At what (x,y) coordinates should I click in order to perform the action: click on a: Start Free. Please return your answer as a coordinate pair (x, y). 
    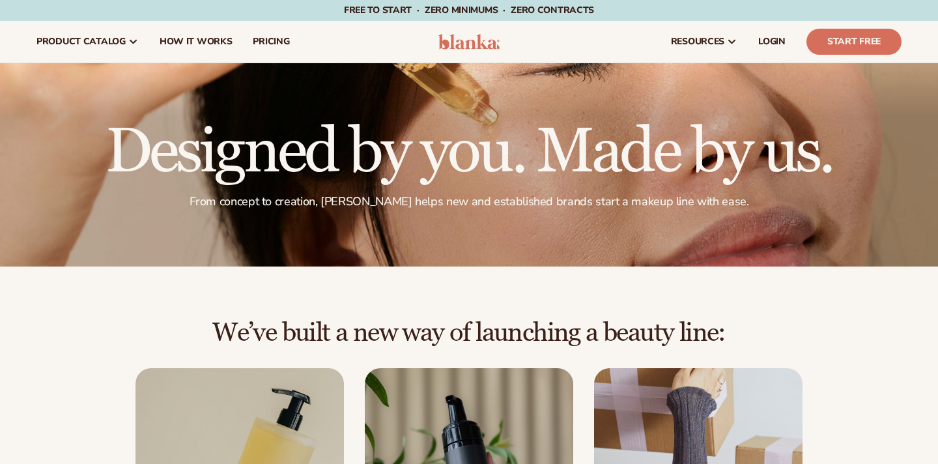
    Looking at the image, I should click on (854, 42).